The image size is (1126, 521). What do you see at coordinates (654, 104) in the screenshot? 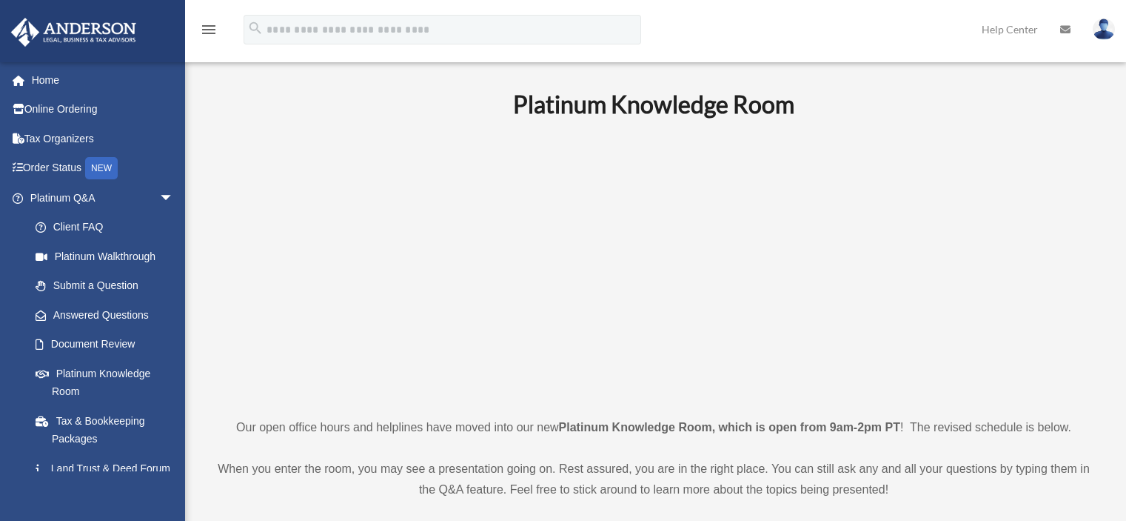
I see `b: Platinum Knowledge Room` at bounding box center [654, 104].